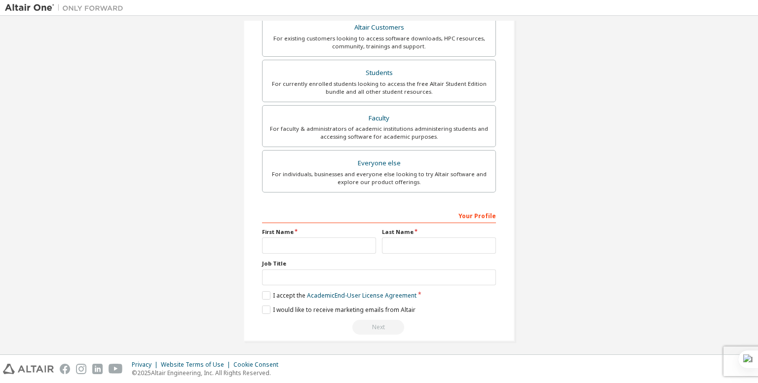 The width and height of the screenshot is (758, 383). What do you see at coordinates (439, 232) in the screenshot?
I see `label: Last Name` at bounding box center [439, 232].